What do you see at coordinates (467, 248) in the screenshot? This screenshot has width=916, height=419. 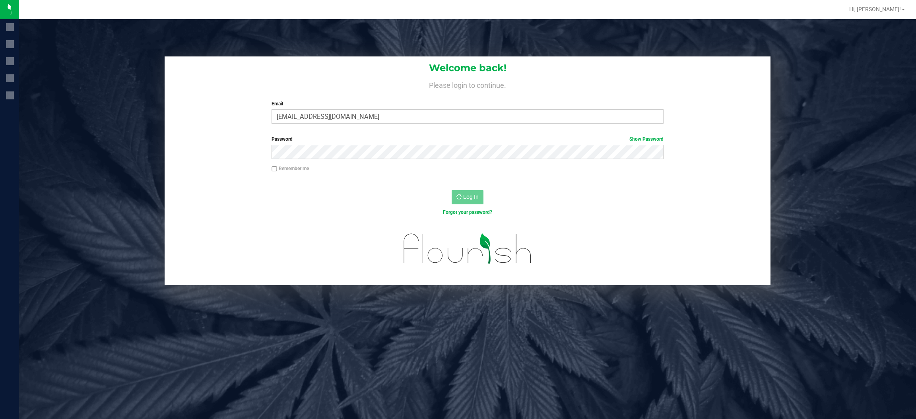 I see `img: flourish_logo.svg` at bounding box center [467, 248].